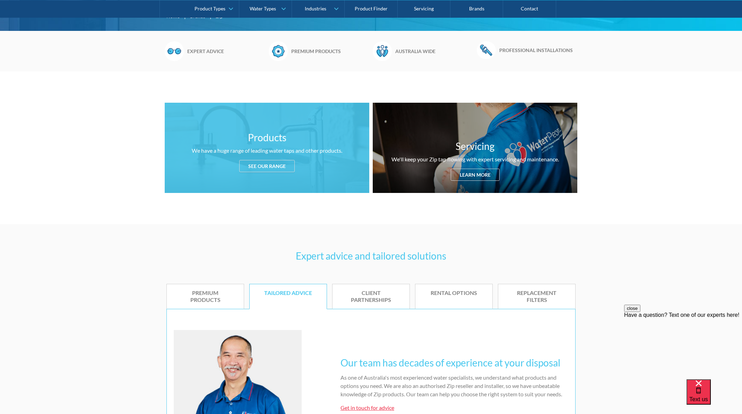 The height and width of the screenshot is (414, 742). I want to click on span: Text us, so click(12, 20).